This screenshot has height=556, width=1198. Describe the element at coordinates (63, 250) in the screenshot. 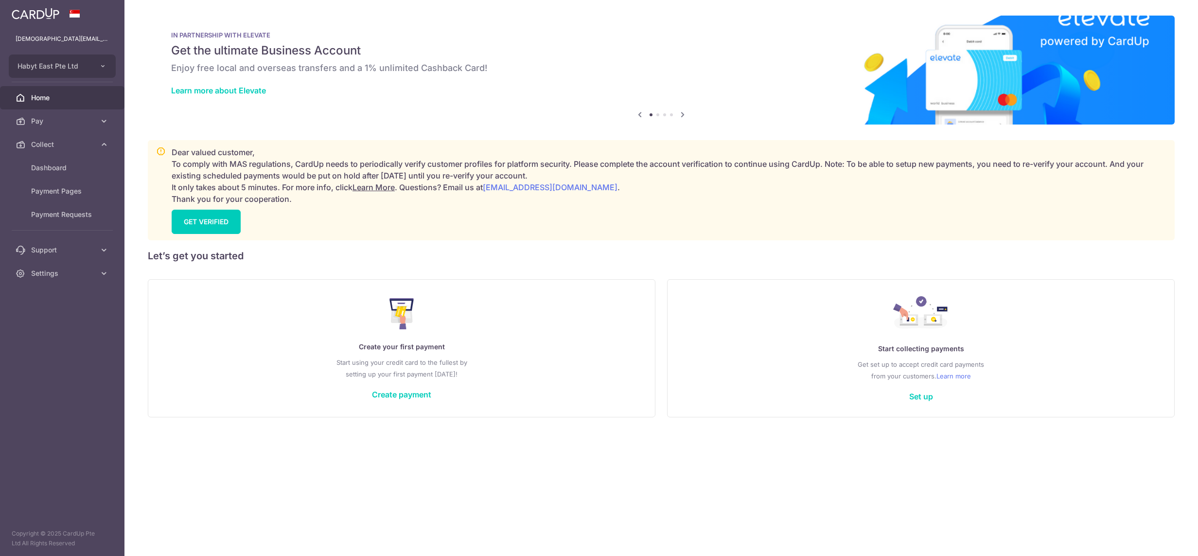

I see `span: Support` at that location.